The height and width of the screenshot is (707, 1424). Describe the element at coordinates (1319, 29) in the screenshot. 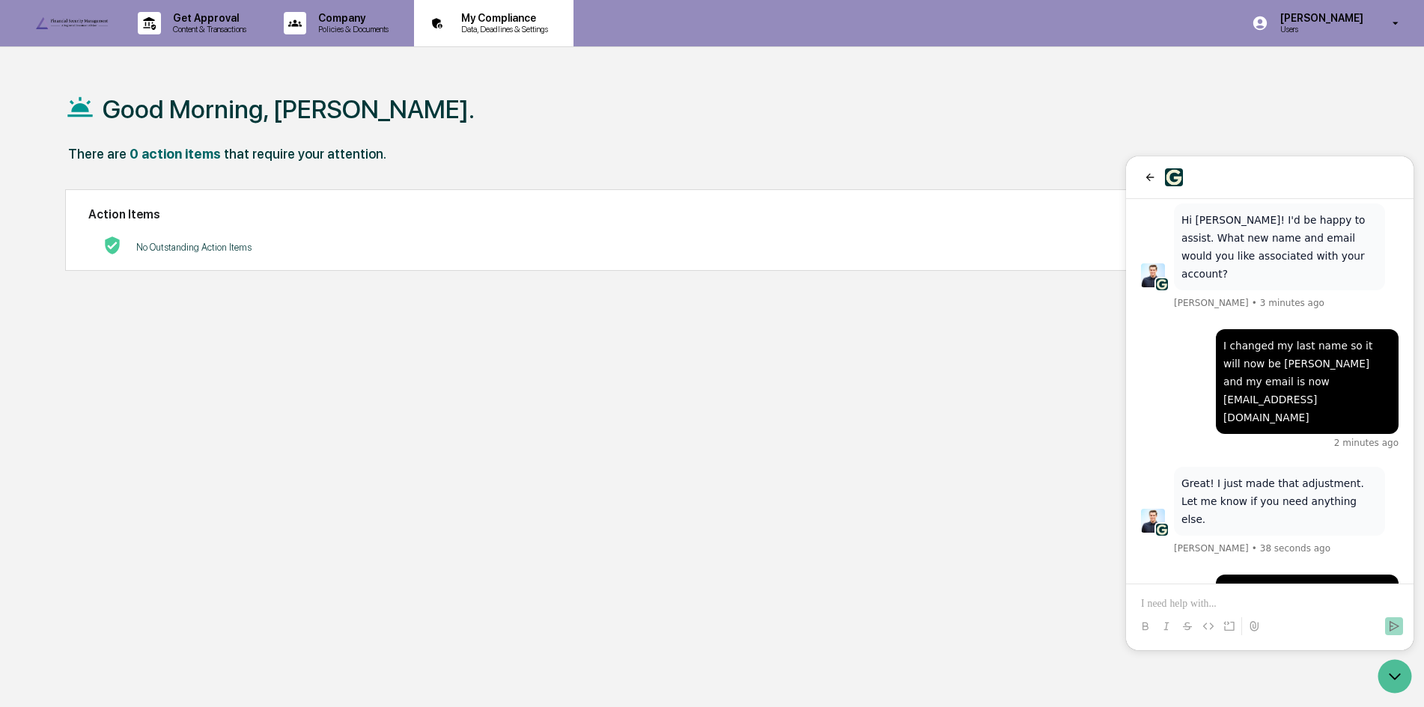

I see `p: Users` at that location.